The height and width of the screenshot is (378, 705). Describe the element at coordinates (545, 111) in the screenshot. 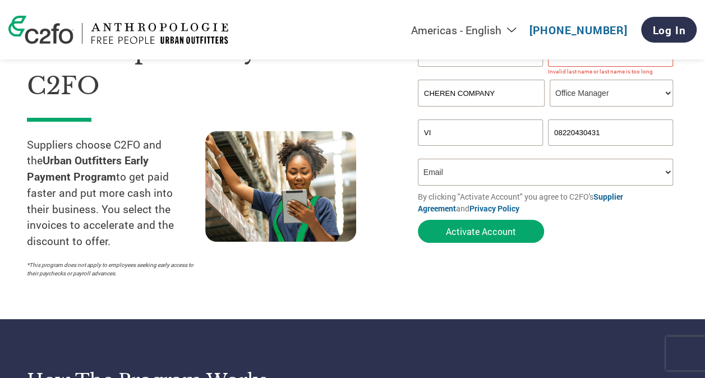

I see `div: Invalid company name or company name is too long` at that location.